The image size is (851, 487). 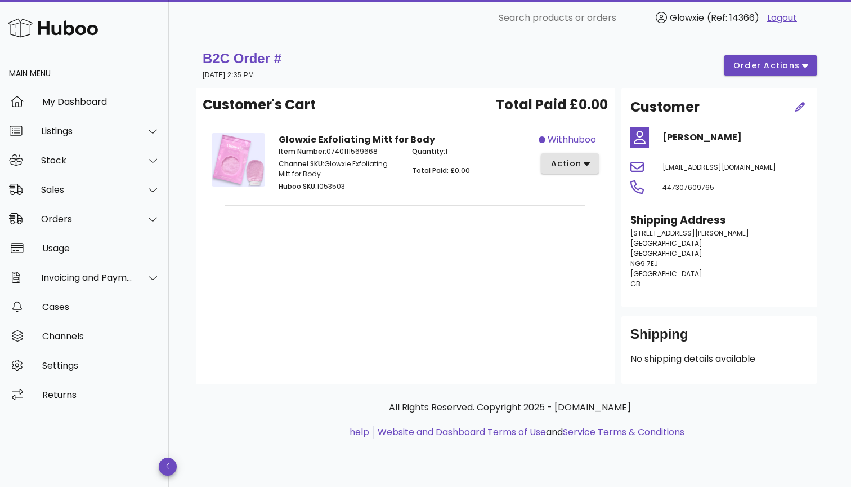 What do you see at coordinates (687, 17) in the screenshot?
I see `span: Glowxie` at bounding box center [687, 17].